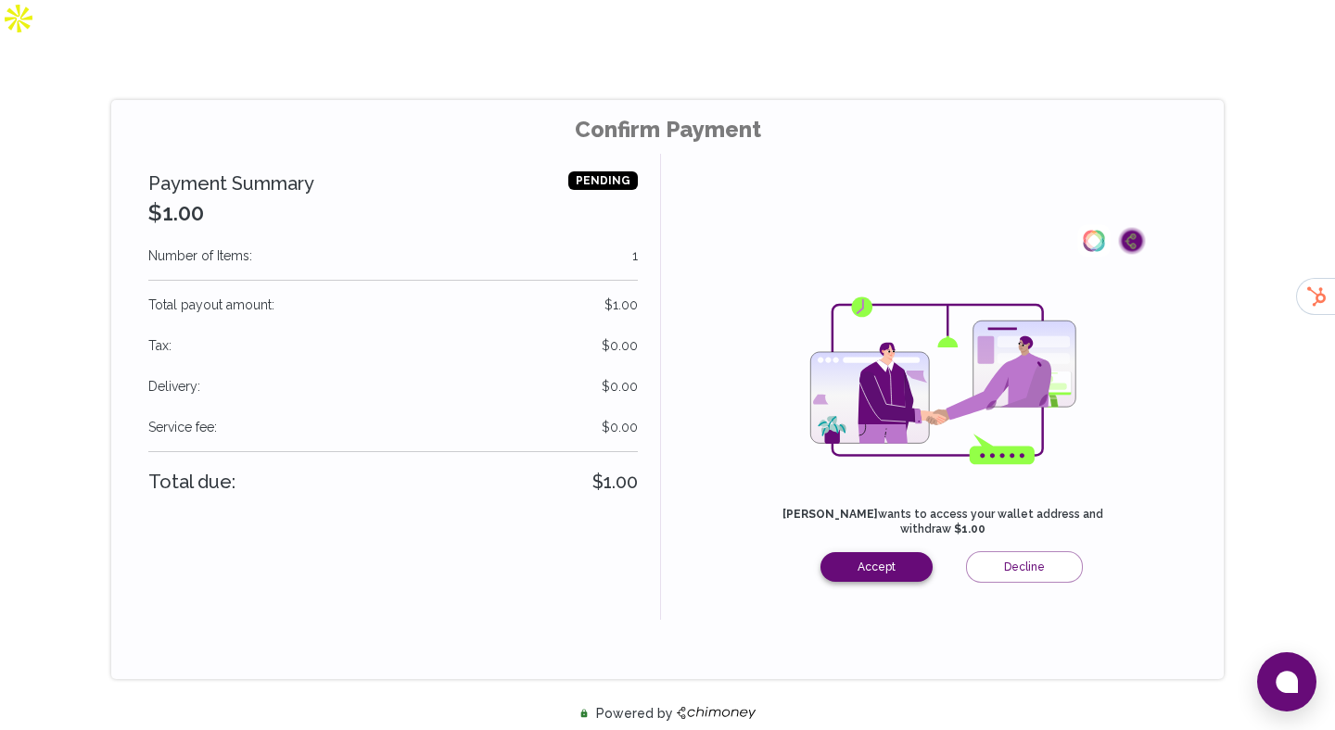 Image resolution: width=1335 pixels, height=730 pixels. What do you see at coordinates (393, 305) in the screenshot?
I see `p: Total payout amount :` at bounding box center [393, 305].